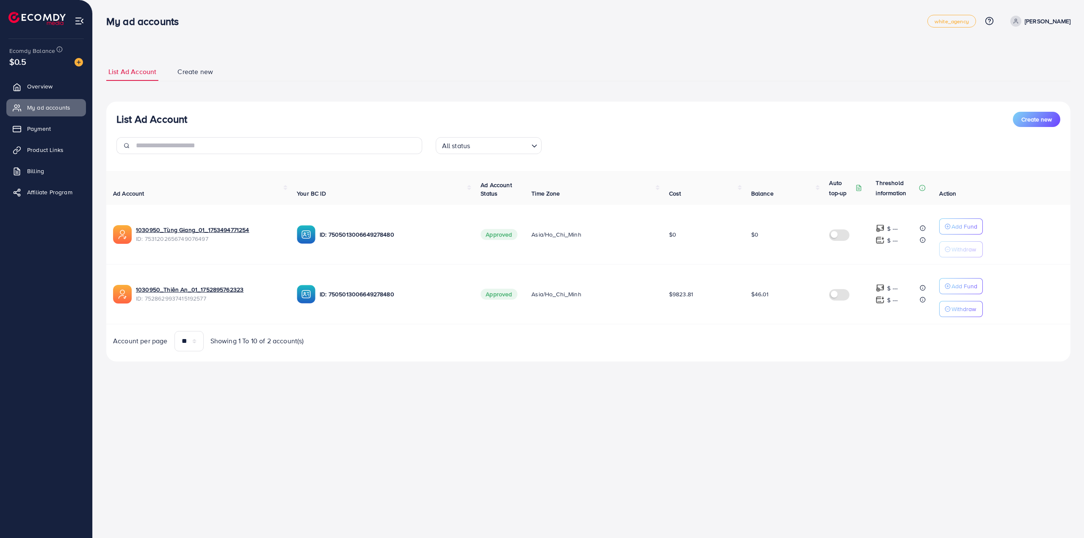 Image resolution: width=1084 pixels, height=538 pixels. Describe the element at coordinates (46, 192) in the screenshot. I see `a: Affiliate Program` at that location.